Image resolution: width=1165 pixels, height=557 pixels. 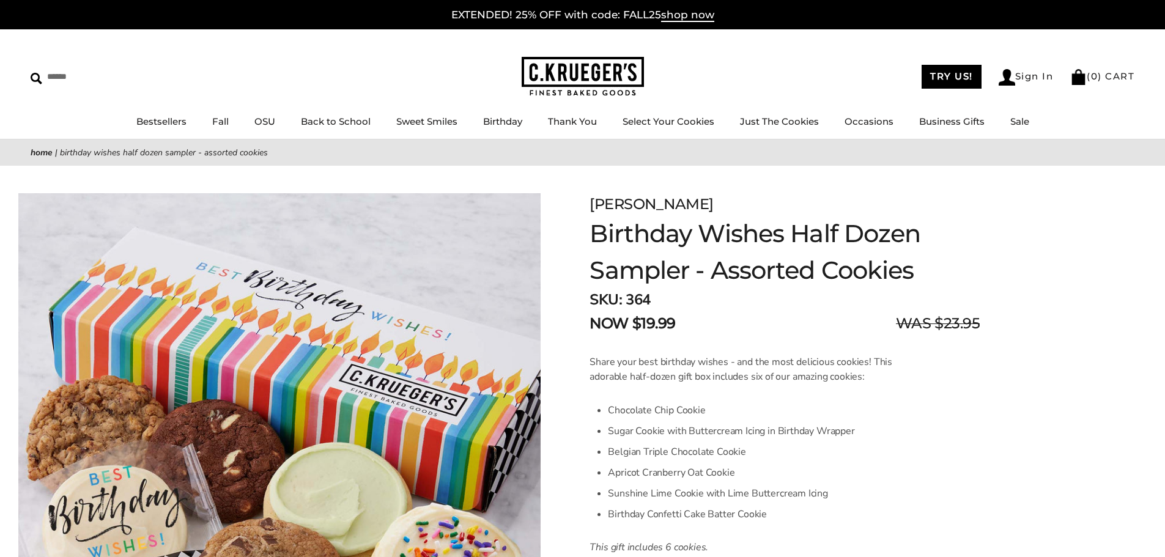 What do you see at coordinates (938, 324) in the screenshot?
I see `span: WAS $23.95` at bounding box center [938, 324].